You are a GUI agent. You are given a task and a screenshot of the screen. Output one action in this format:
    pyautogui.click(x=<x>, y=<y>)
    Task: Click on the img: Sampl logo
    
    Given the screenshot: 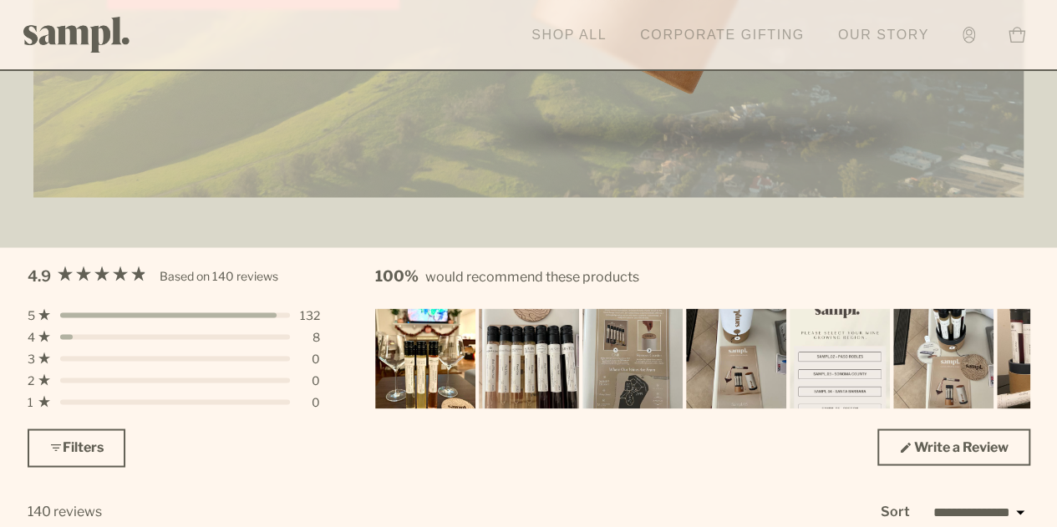 What is the action you would take?
    pyautogui.click(x=77, y=34)
    